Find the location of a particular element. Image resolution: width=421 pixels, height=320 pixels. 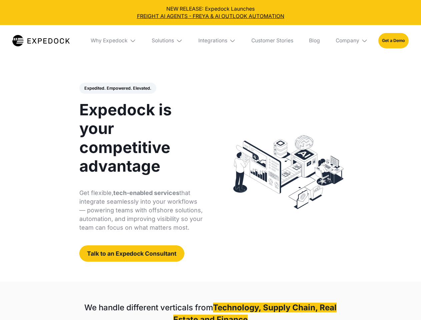

a: FREIGHT AI AGENTS - FREYA & AI OUTLOOK AUTOMATION is located at coordinates (210, 16).